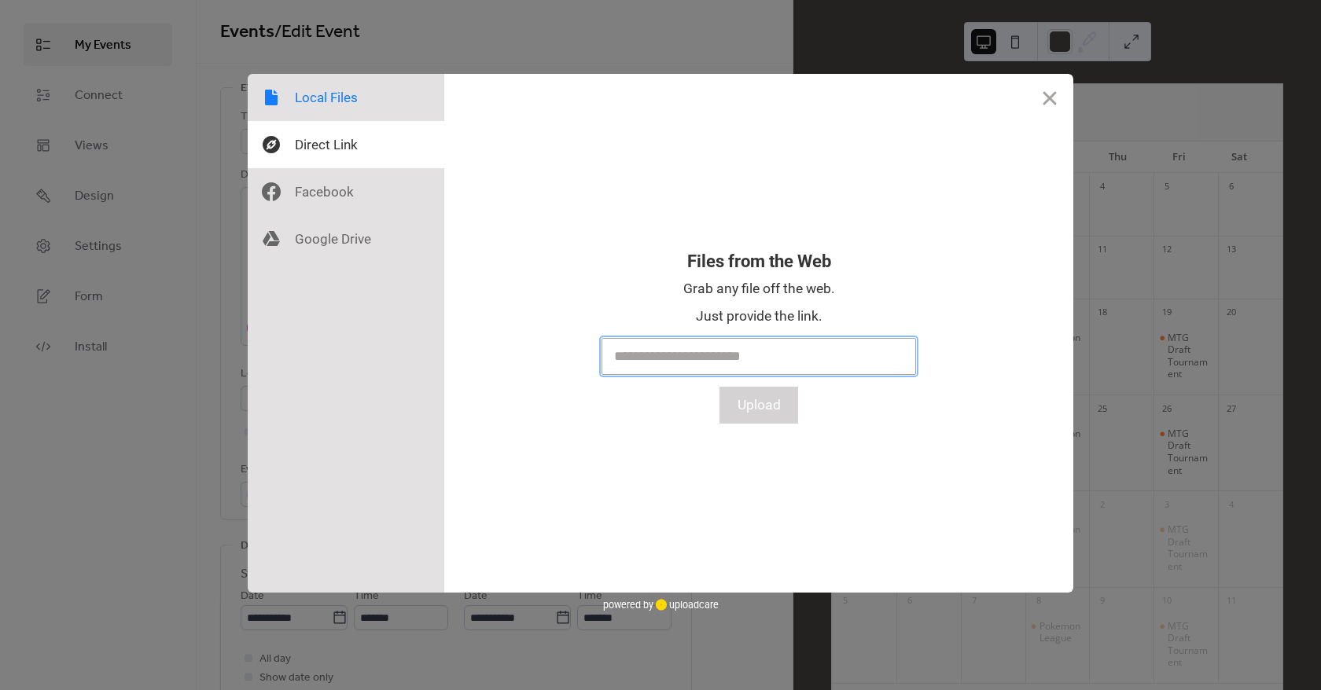 The height and width of the screenshot is (690, 1321). I want to click on div: powered by, so click(660, 605).